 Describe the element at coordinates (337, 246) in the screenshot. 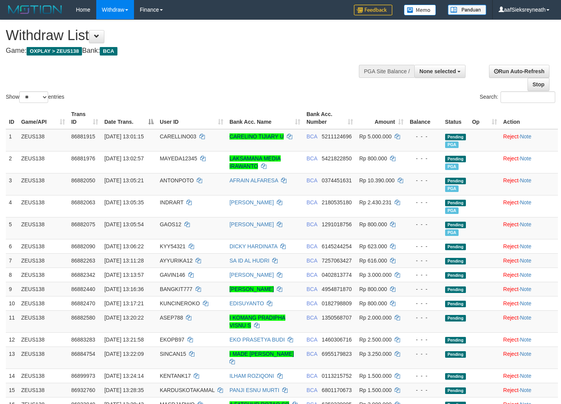

I see `span: Copy 6145244254 to clipboard` at that location.